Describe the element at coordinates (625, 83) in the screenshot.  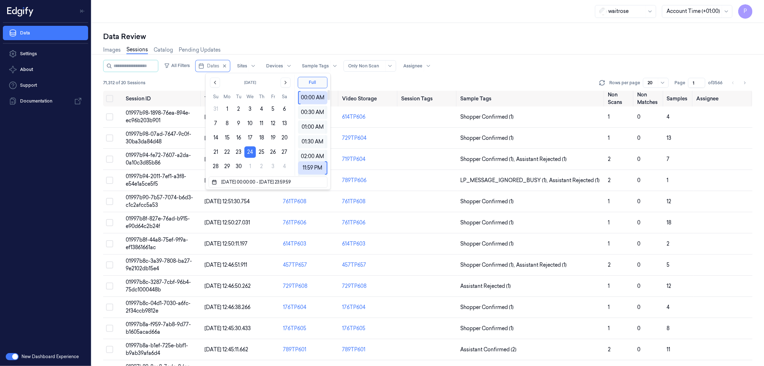
I see `p: Rows per page` at that location.